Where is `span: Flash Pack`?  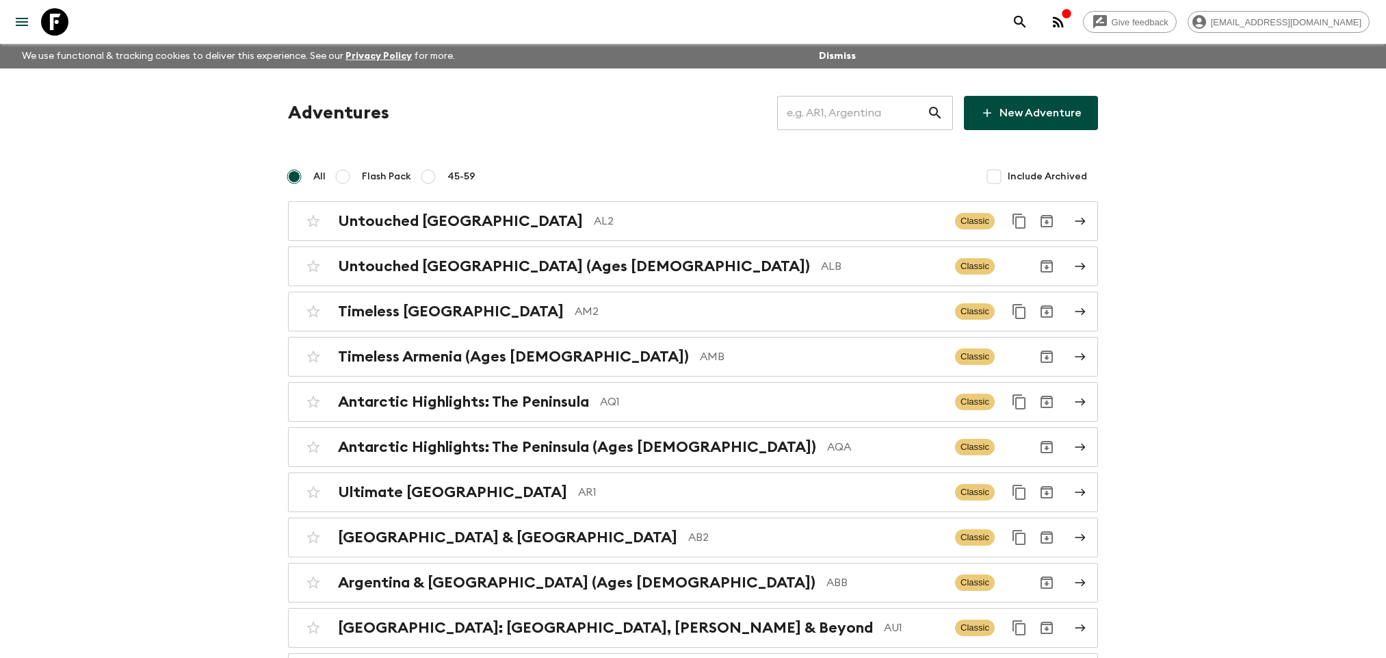 span: Flash Pack is located at coordinates (387, 177).